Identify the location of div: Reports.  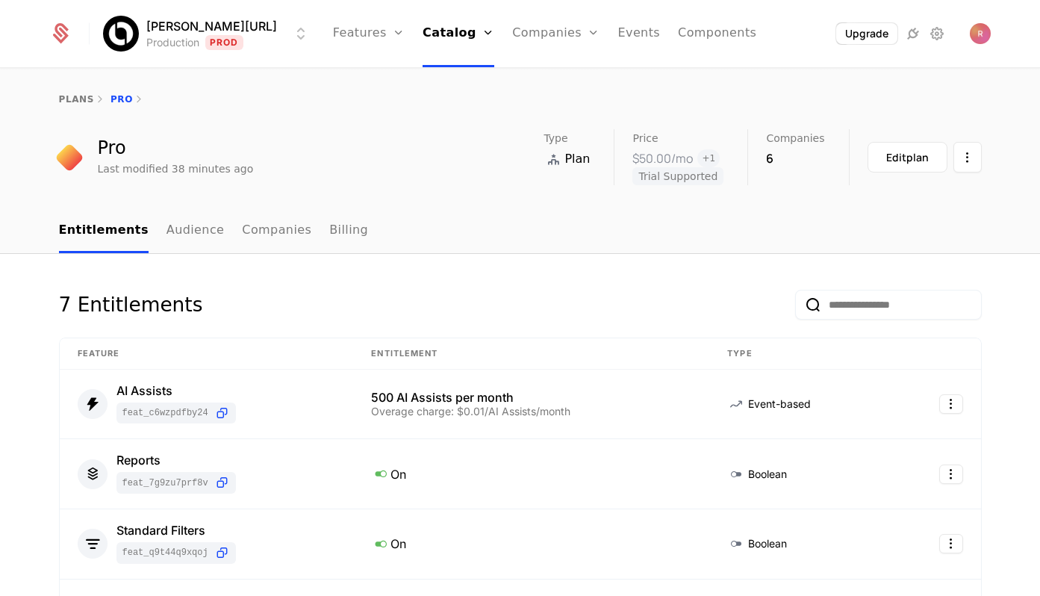
(176, 460).